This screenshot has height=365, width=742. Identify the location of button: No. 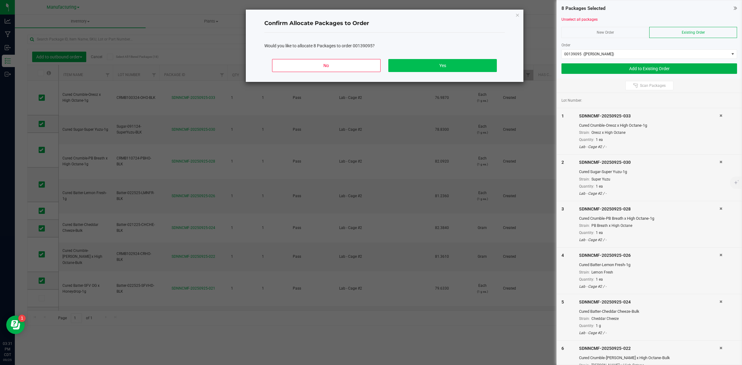
(326, 66).